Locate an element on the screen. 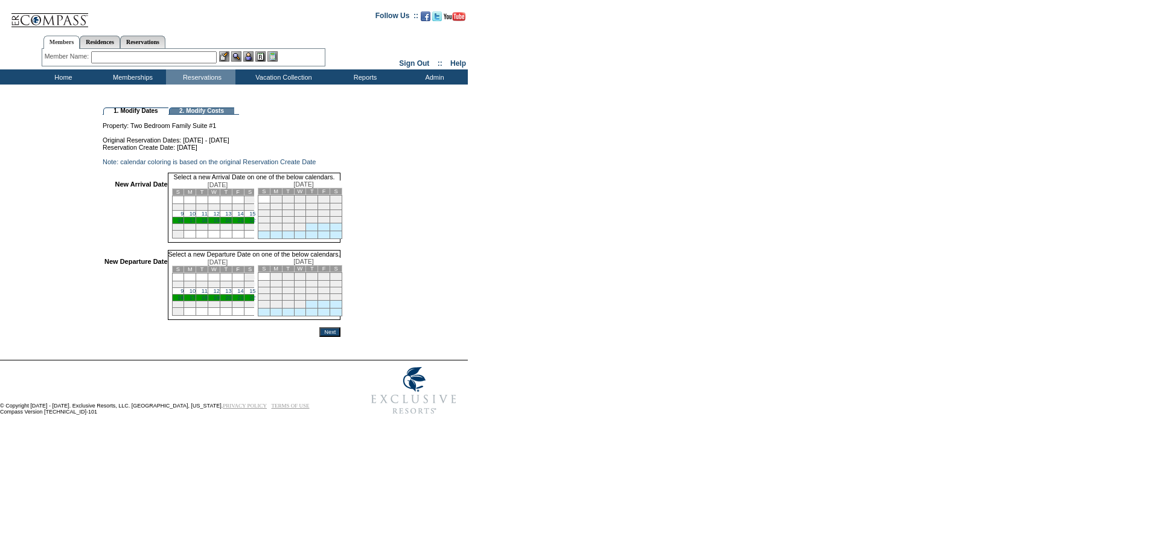  a: Help is located at coordinates (458, 63).